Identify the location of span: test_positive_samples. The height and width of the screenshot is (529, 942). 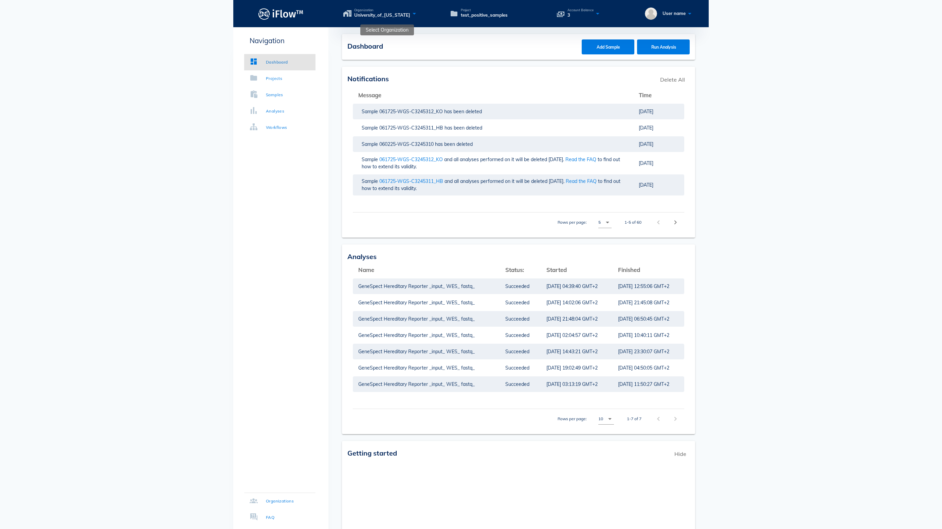
(484, 15).